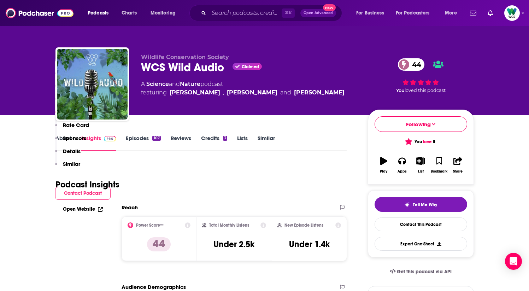  Describe the element at coordinates (129, 13) in the screenshot. I see `a: Charts` at that location.